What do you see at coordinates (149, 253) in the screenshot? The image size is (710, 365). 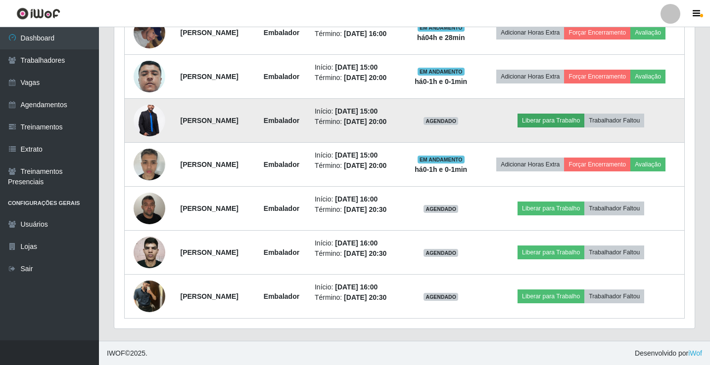 I see `img: 1750990639445.jpeg` at bounding box center [149, 253].